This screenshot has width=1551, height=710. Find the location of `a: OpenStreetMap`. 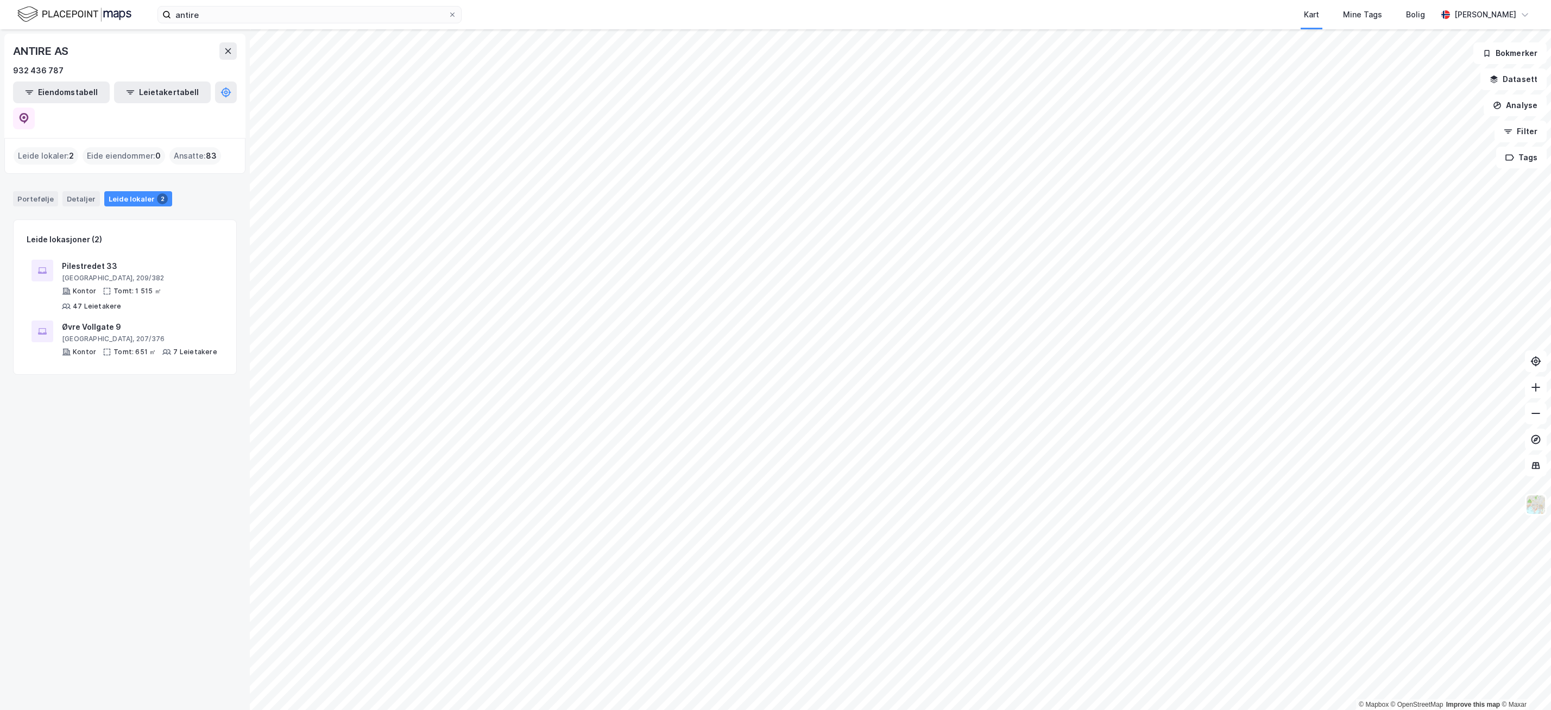

a: OpenStreetMap is located at coordinates (1416, 704).